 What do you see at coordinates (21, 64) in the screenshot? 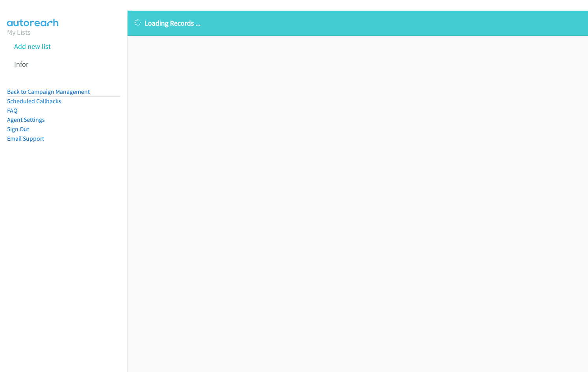
I see `a: Infor` at bounding box center [21, 64].